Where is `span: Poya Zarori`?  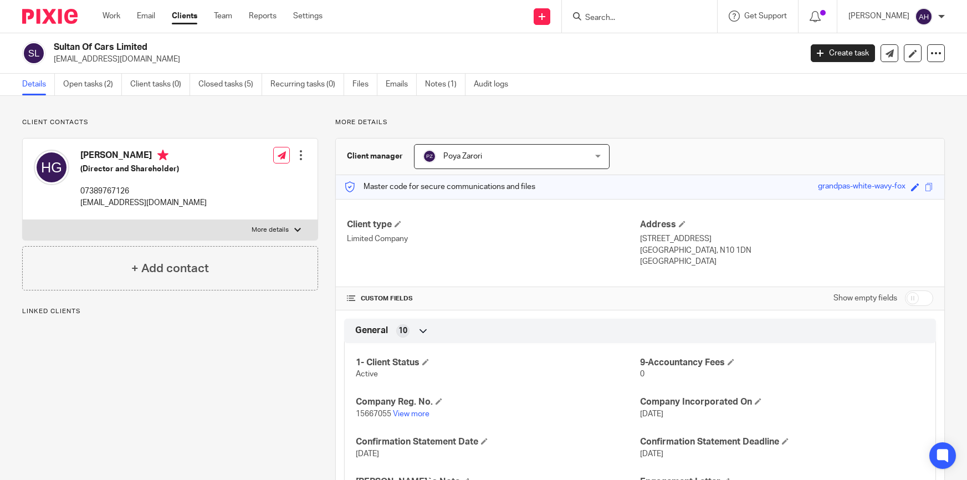
span: Poya Zarori is located at coordinates (463, 156).